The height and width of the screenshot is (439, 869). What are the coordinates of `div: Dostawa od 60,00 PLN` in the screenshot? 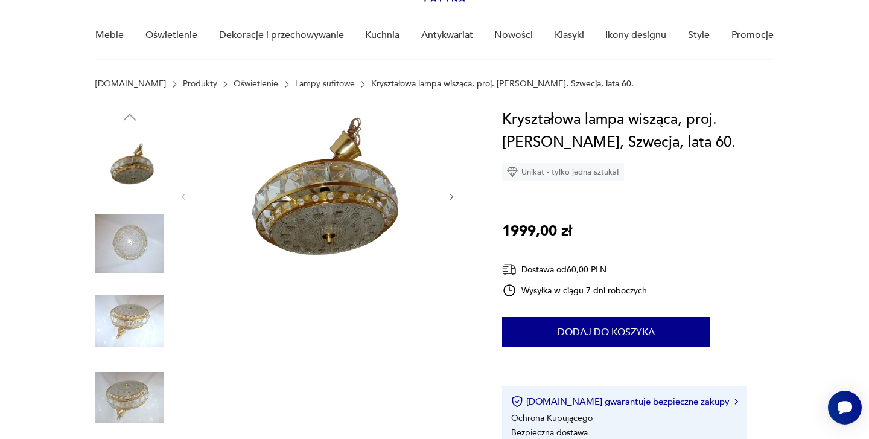 It's located at (575, 269).